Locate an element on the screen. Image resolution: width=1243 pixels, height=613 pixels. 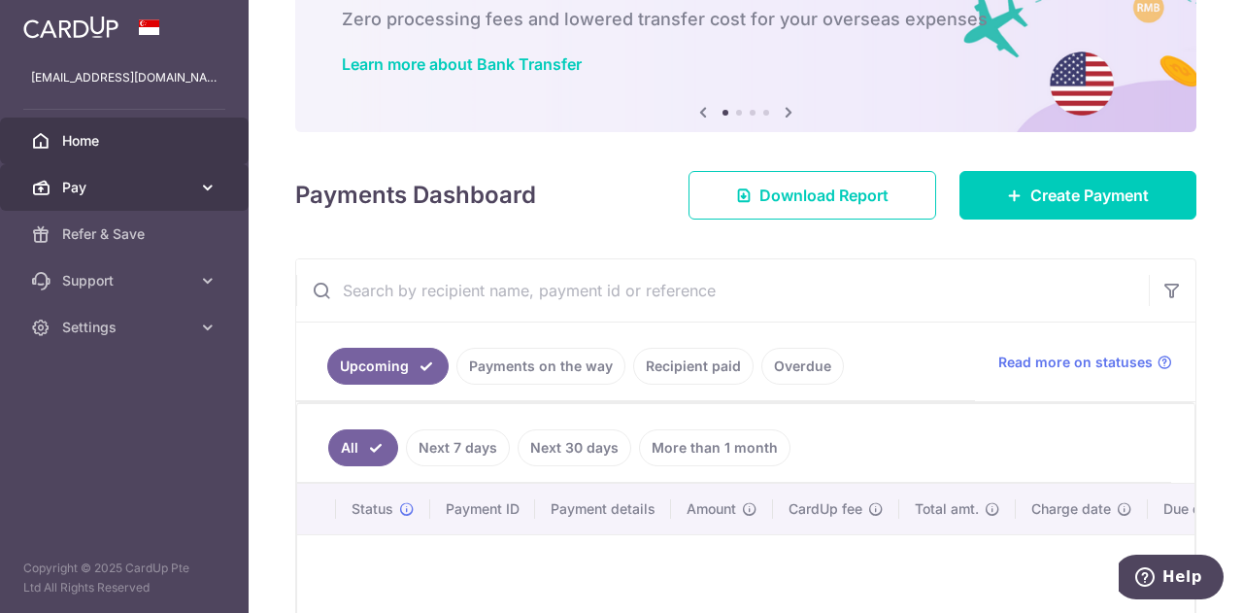
input: Search by recipient name, payment id or reference is located at coordinates (723, 290).